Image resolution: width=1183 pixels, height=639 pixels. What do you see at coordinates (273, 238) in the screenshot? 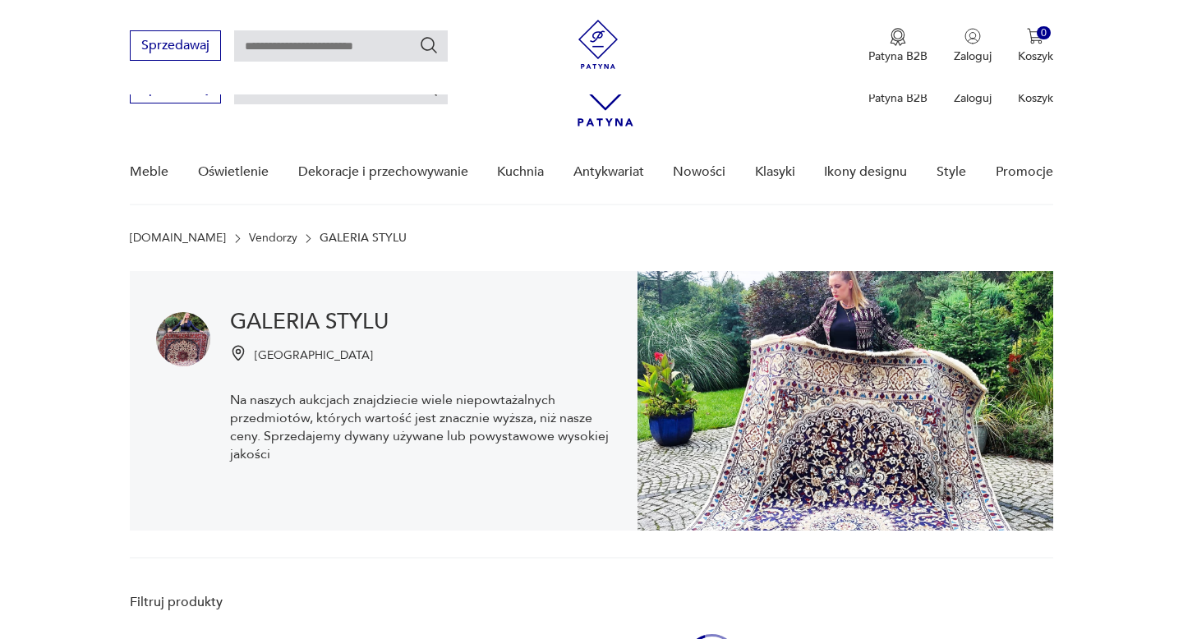
I see `a: Vendorzy` at bounding box center [273, 238].